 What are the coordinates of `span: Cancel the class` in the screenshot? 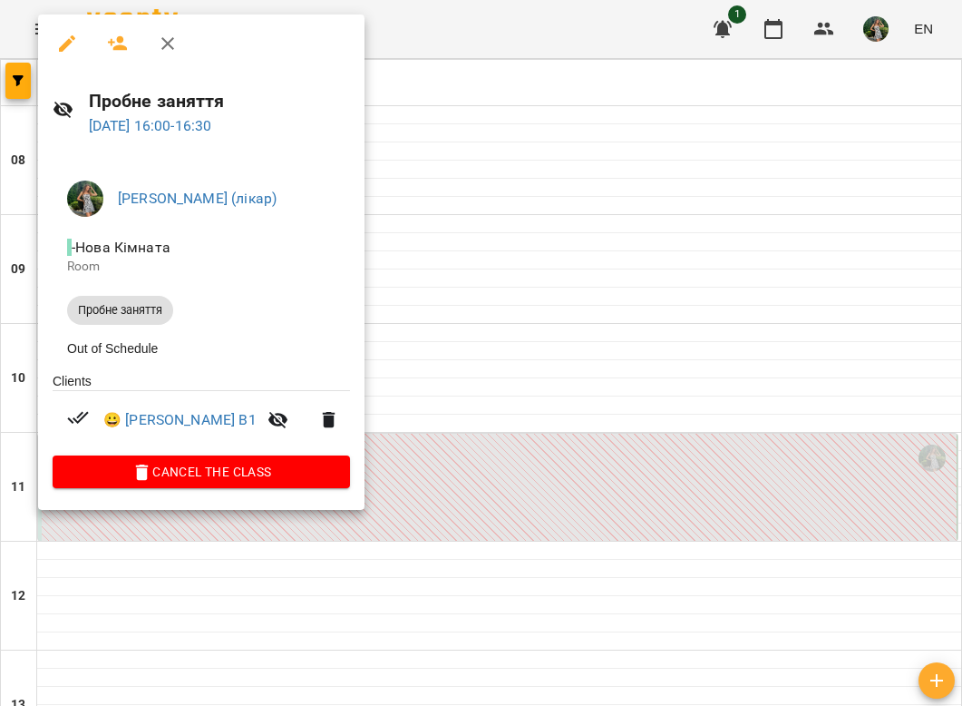 It's located at (201, 472).